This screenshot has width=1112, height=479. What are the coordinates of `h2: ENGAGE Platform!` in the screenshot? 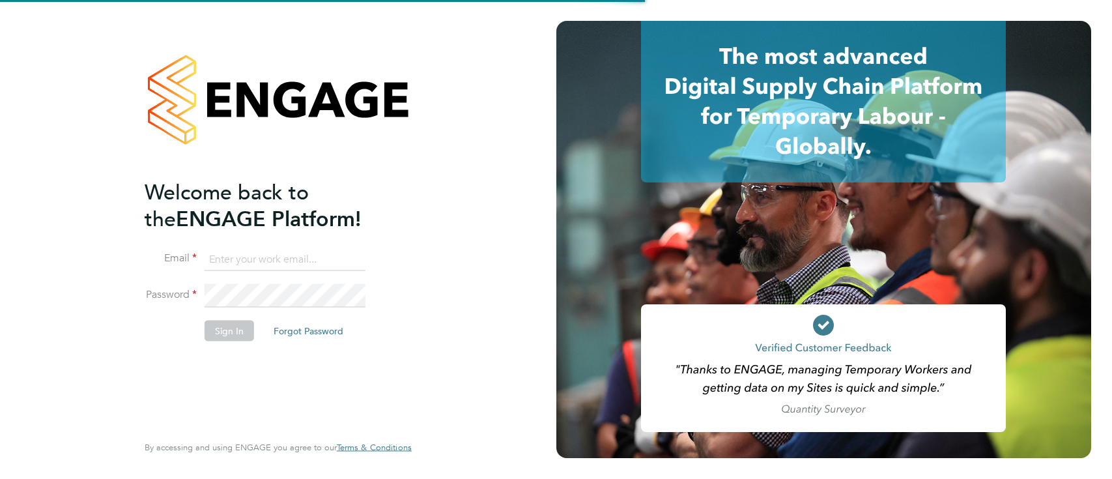 It's located at (272, 205).